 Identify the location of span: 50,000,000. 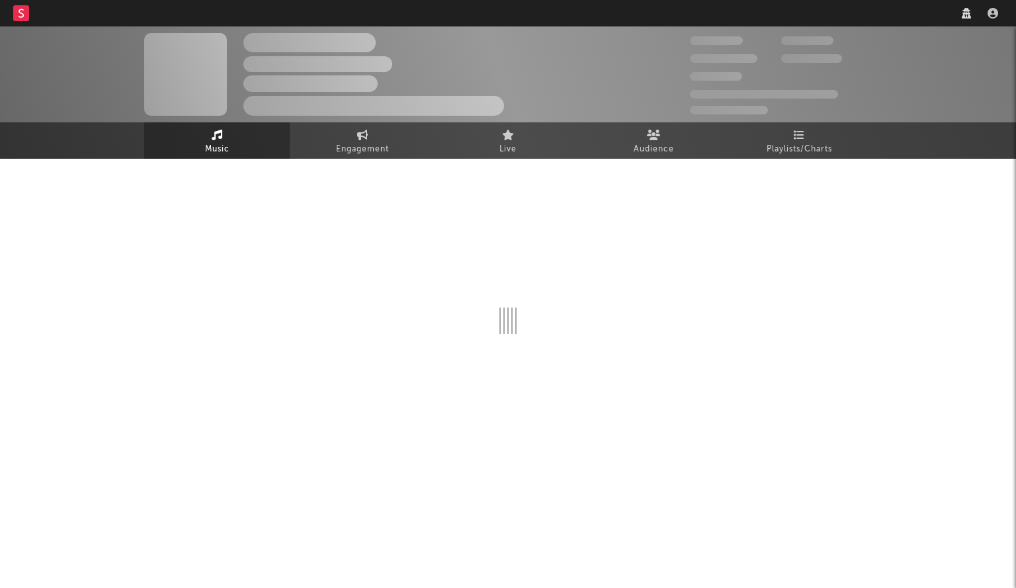
(724, 58).